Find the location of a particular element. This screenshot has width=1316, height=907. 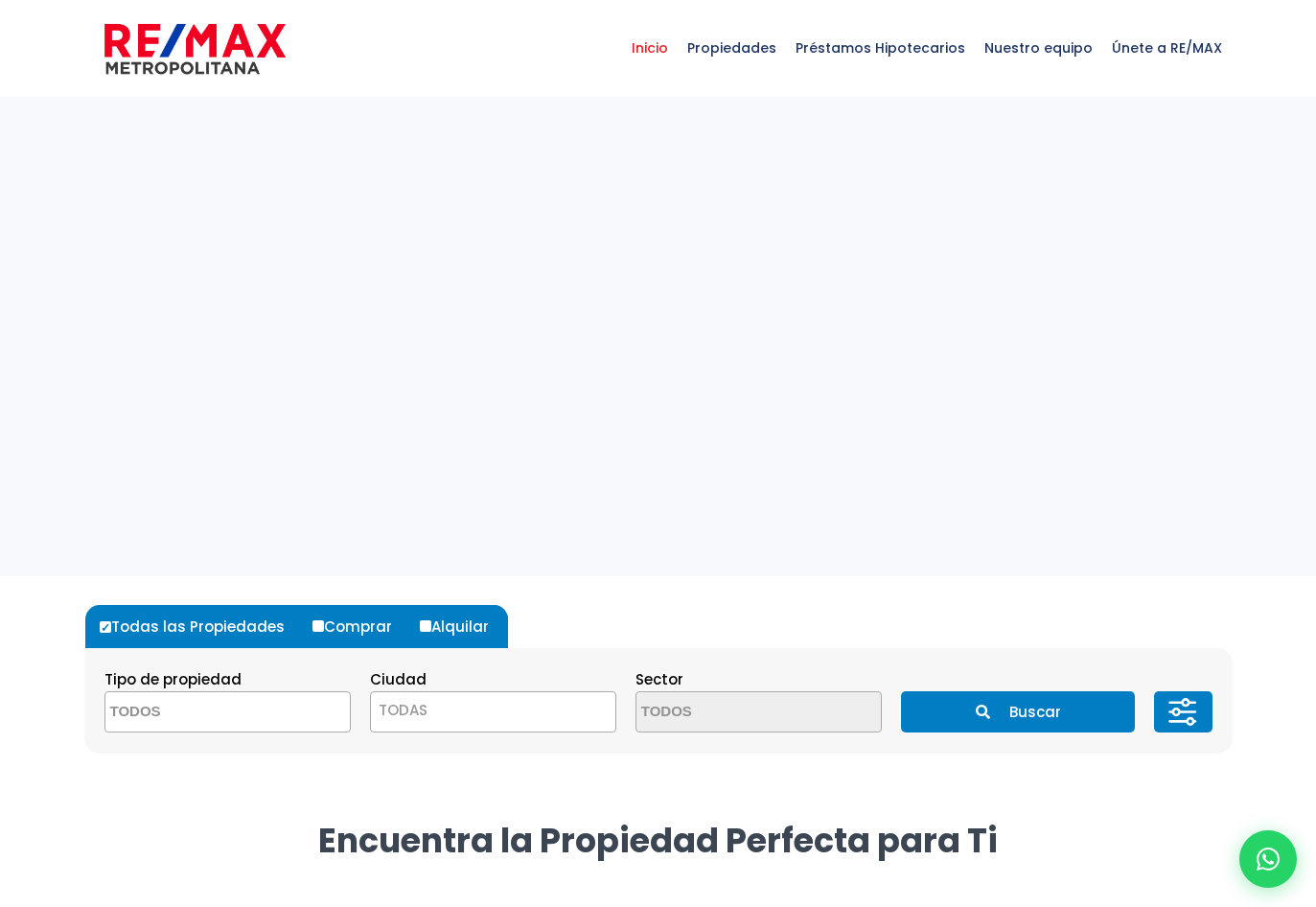

input: Alquilar is located at coordinates (426, 626).